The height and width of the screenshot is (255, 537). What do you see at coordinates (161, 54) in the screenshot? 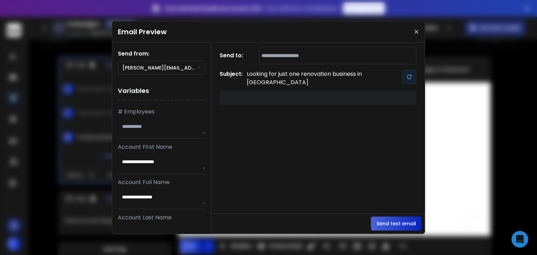
I see `h1: Send from:` at bounding box center [161, 54].